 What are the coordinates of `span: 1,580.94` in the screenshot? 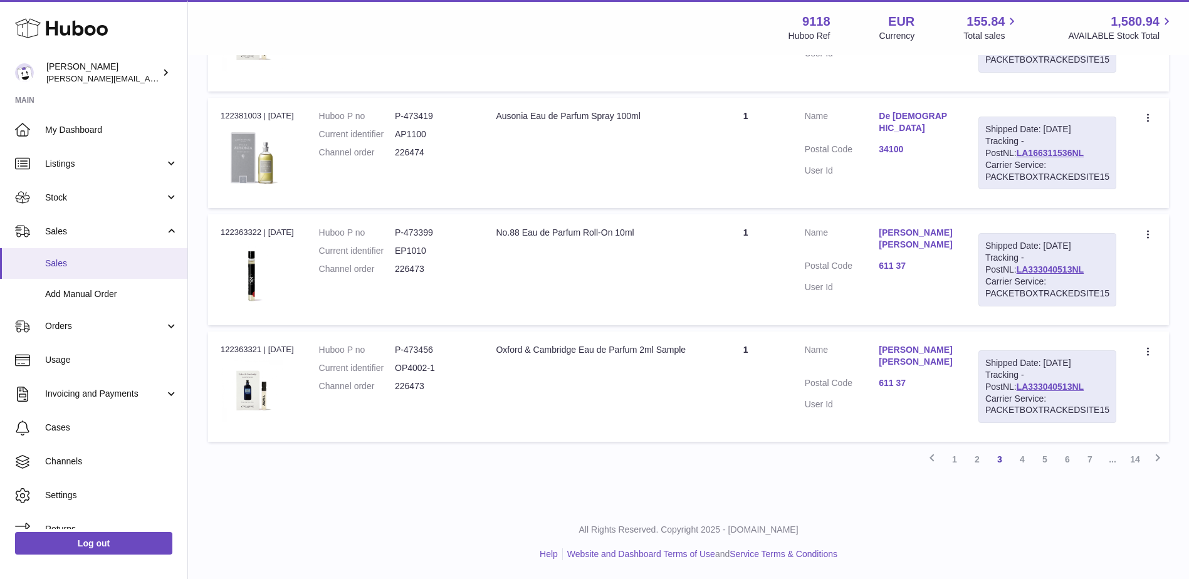 It's located at (1135, 21).